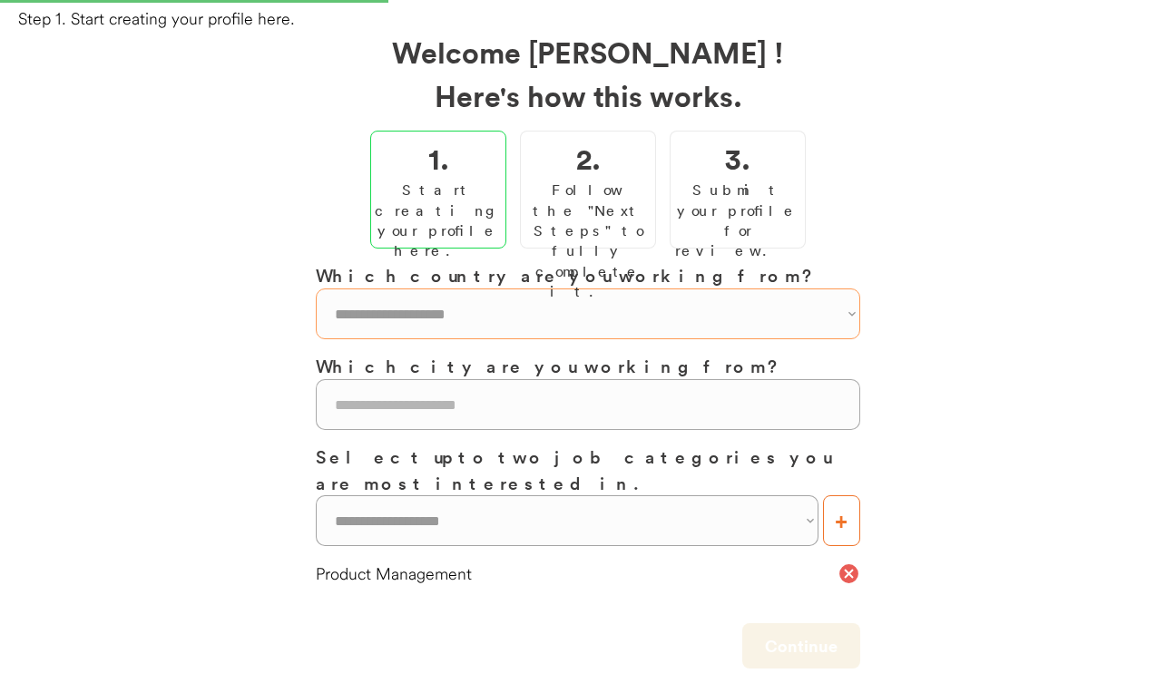 This screenshot has width=1176, height=683. I want to click on div: Product Management, so click(576, 573).